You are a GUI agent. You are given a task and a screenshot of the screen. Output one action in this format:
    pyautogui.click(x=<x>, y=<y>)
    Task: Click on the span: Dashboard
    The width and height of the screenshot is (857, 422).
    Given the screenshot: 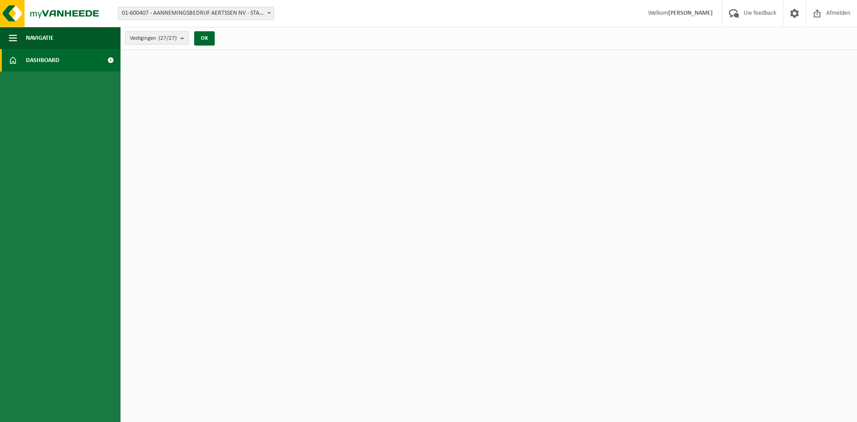 What is the action you would take?
    pyautogui.click(x=42, y=60)
    